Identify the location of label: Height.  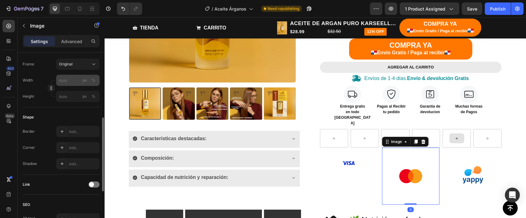
(28, 97).